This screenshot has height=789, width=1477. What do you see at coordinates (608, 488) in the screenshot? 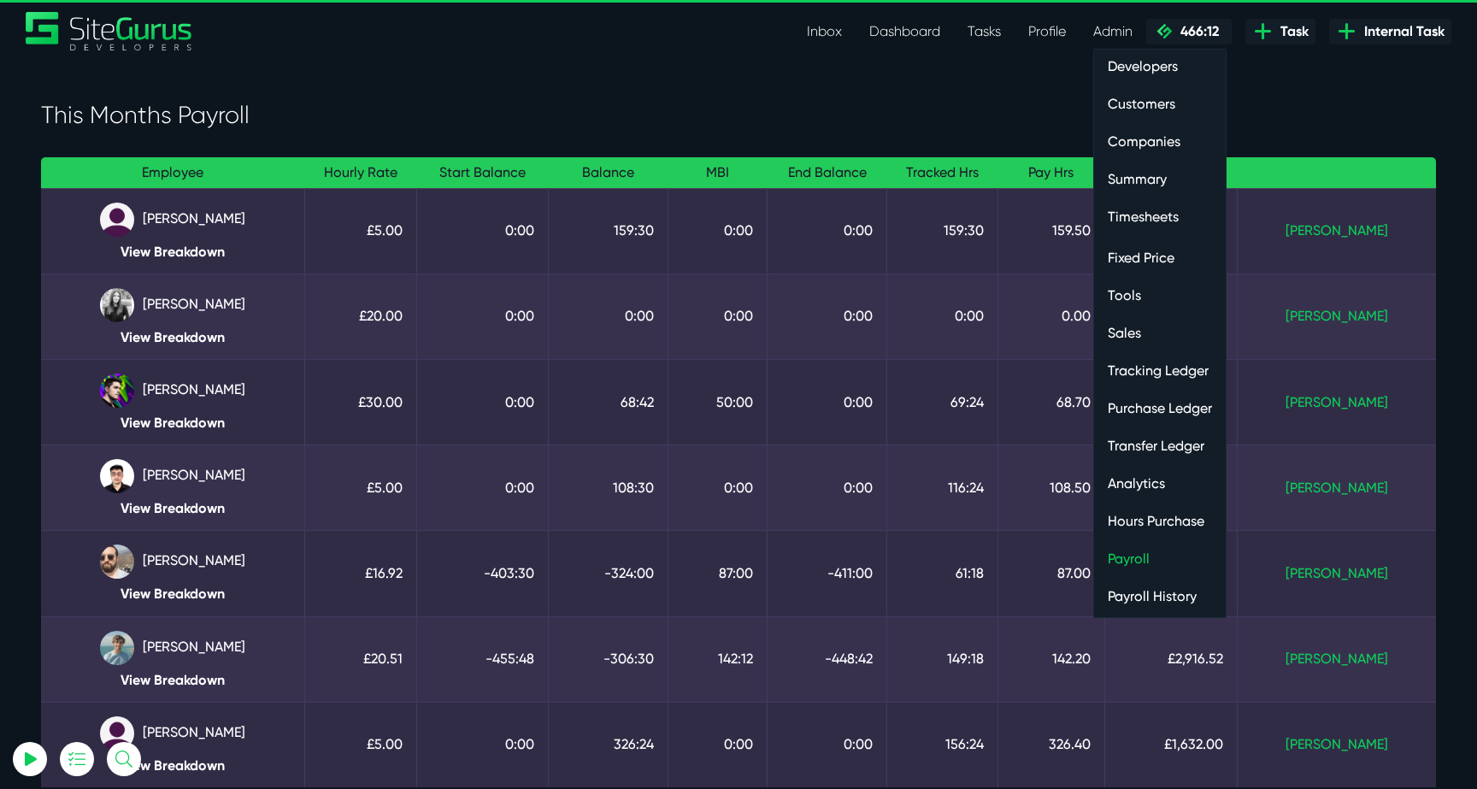
I see `td: 108:30` at bounding box center [608, 488].